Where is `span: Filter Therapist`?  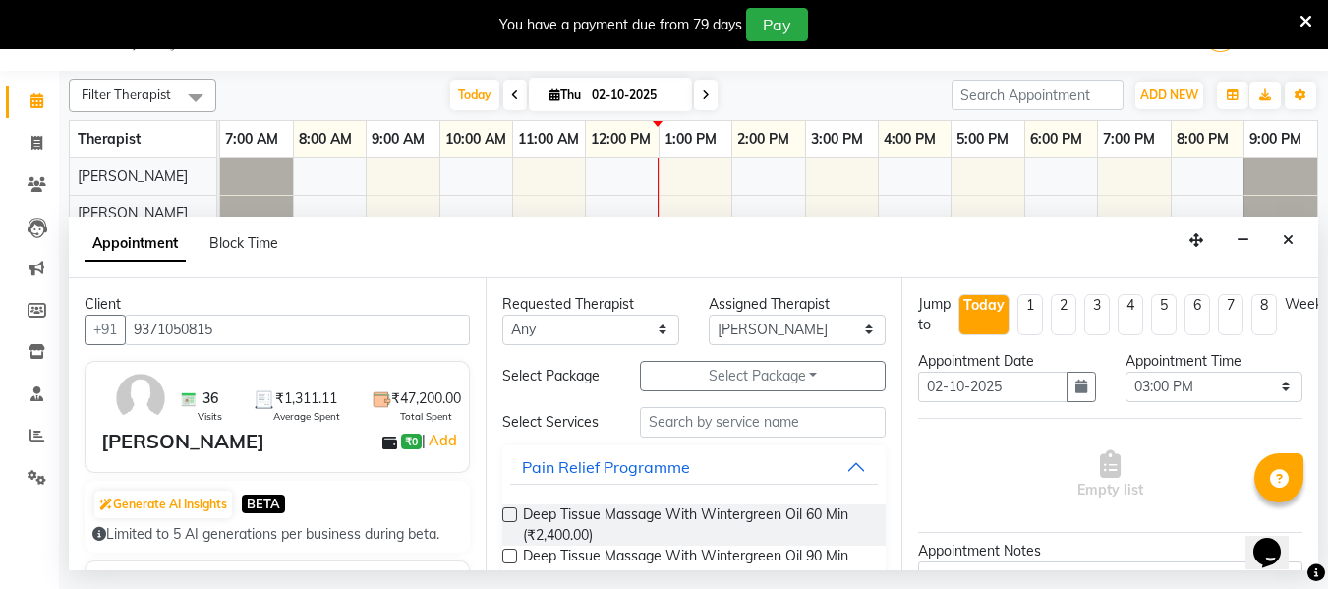
span: Filter Therapist is located at coordinates (126, 94).